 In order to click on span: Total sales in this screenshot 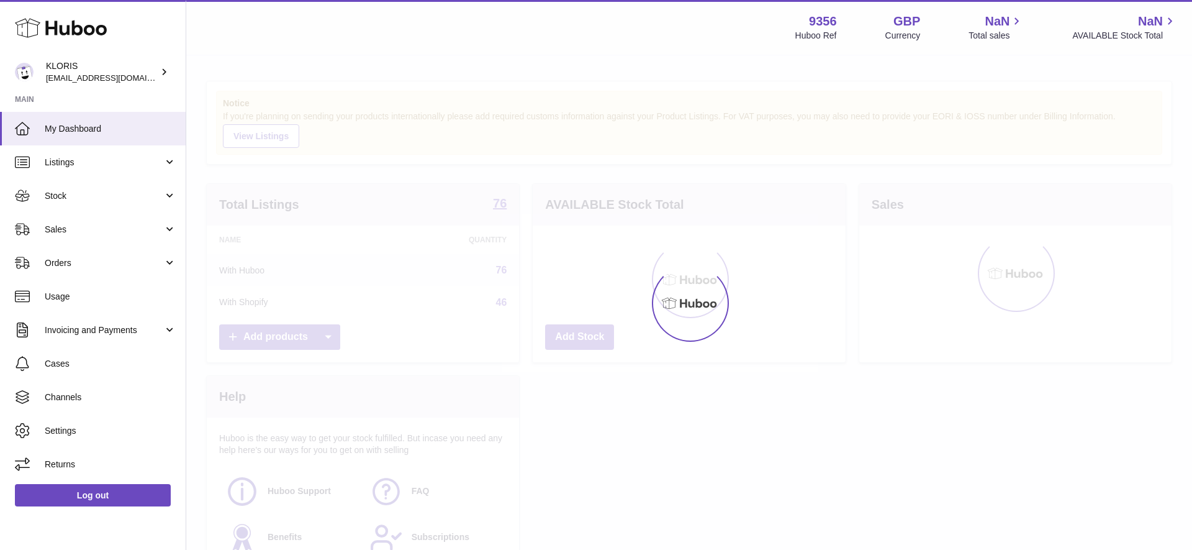, I will do `click(996, 35)`.